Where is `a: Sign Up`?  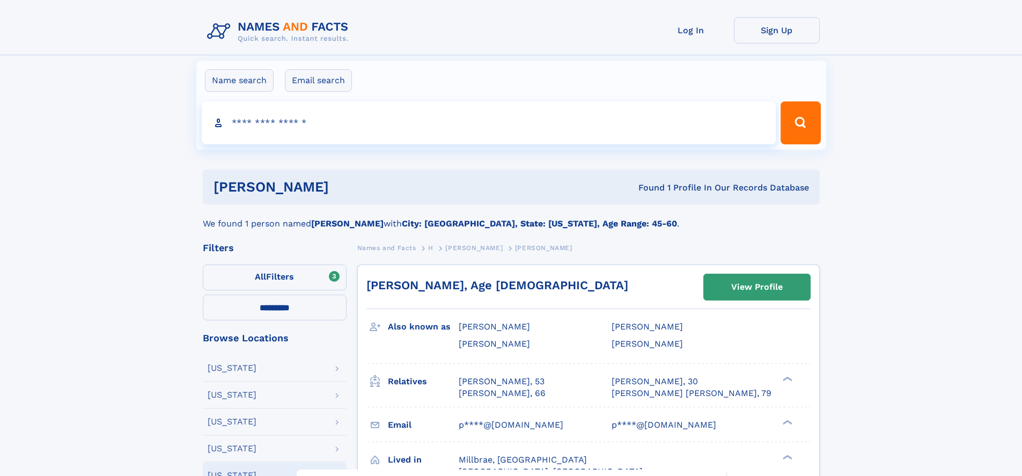
a: Sign Up is located at coordinates (777, 30).